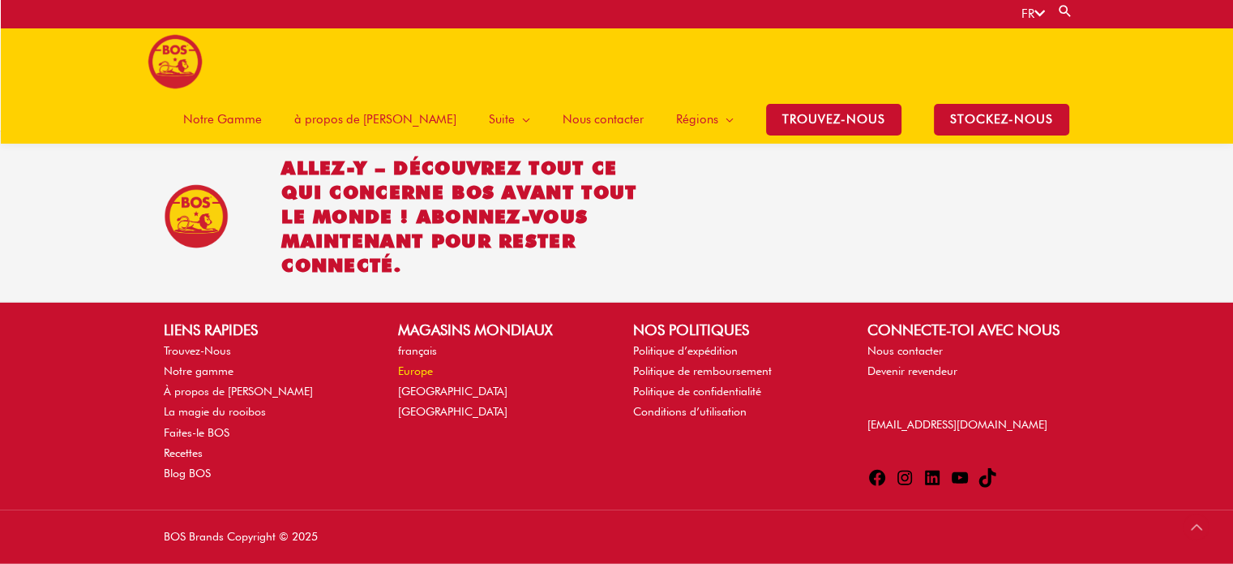 The height and width of the screenshot is (564, 1233). What do you see at coordinates (734, 329) in the screenshot?
I see `h2: NOS POLITIQUES` at bounding box center [734, 329].